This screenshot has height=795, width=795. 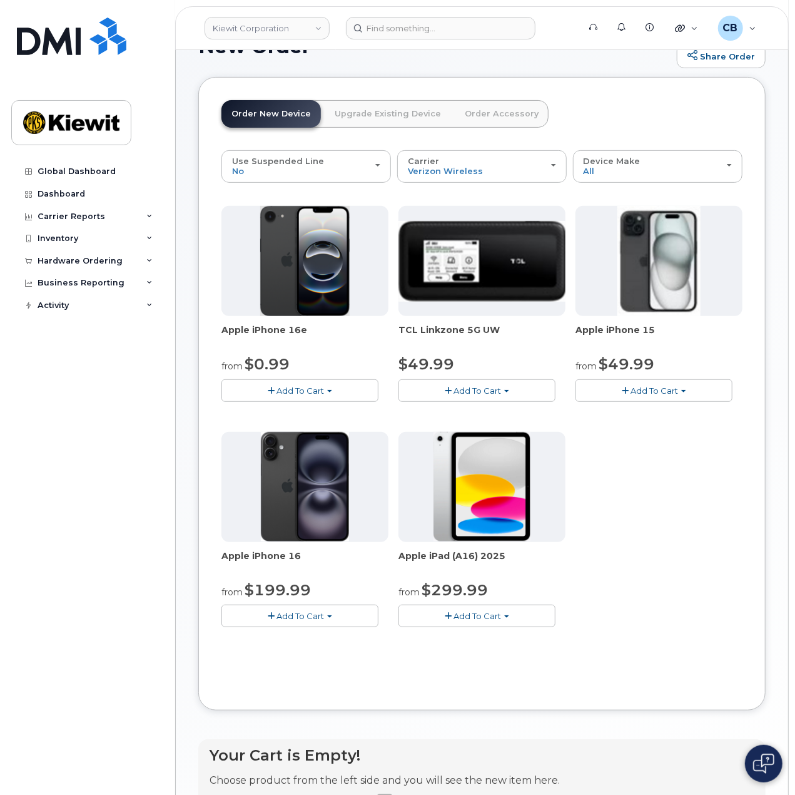 What do you see at coordinates (482, 336) in the screenshot?
I see `div: TCL Linkzone 5G UW` at bounding box center [482, 336].